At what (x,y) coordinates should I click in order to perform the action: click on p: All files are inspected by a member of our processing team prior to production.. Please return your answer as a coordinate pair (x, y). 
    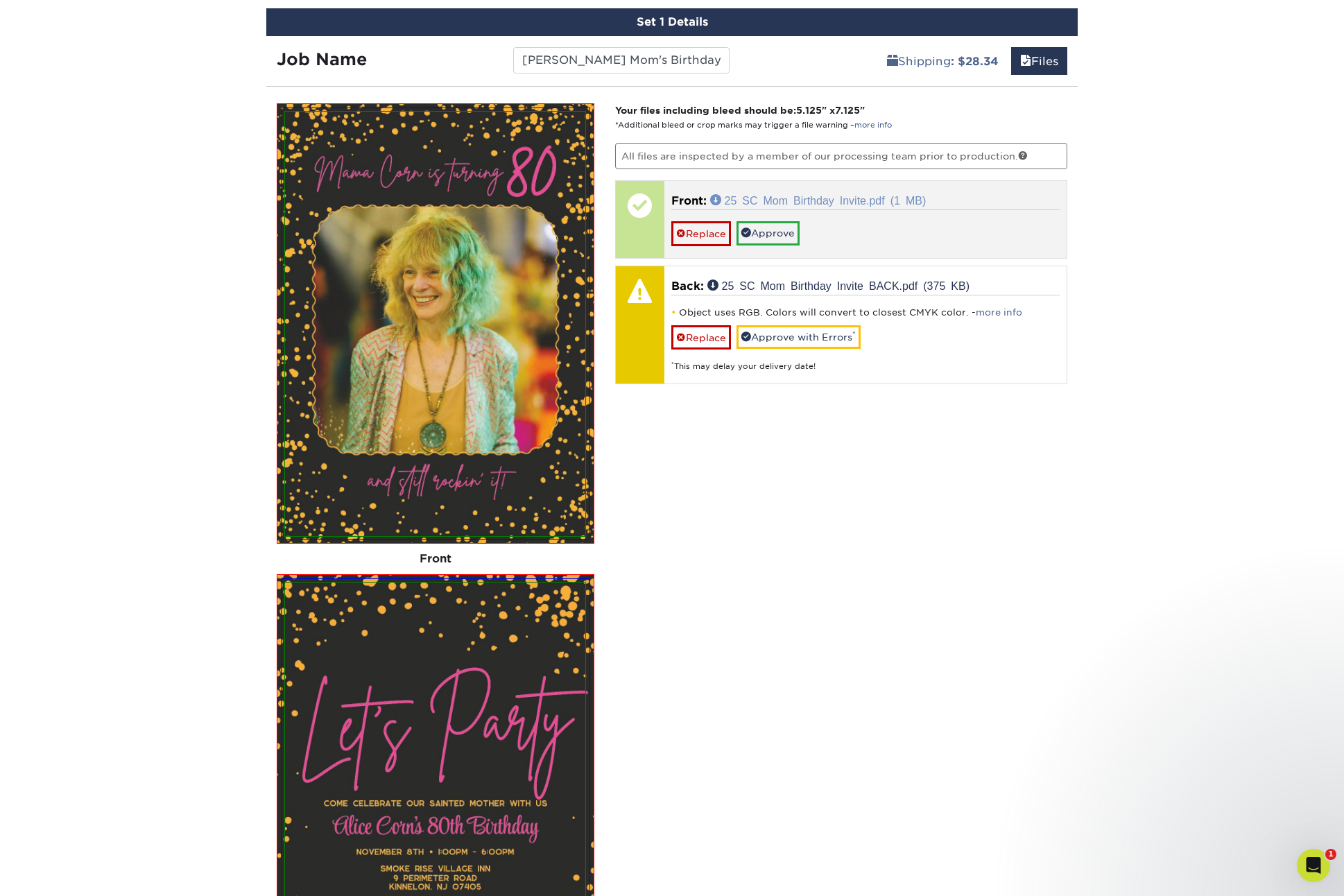
    Looking at the image, I should click on (841, 156).